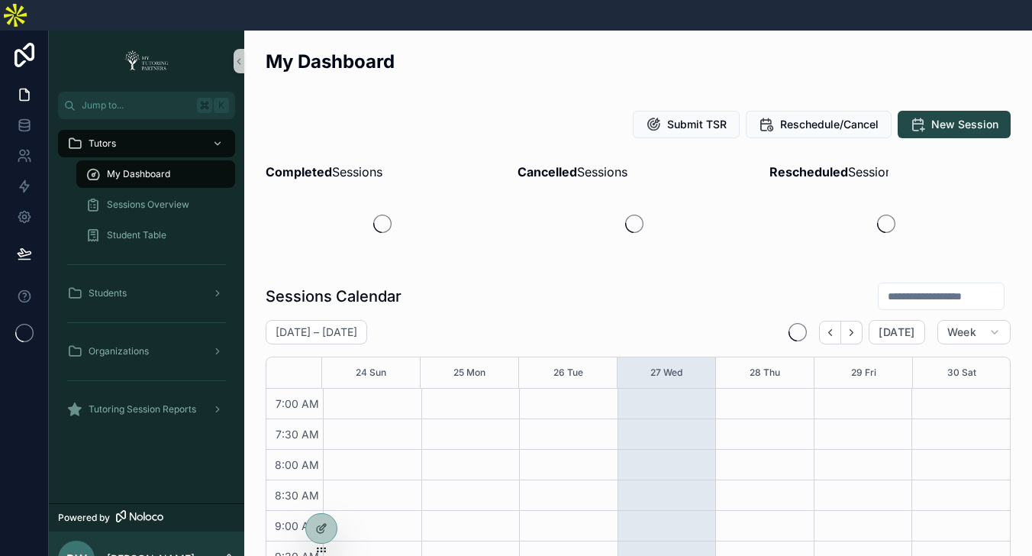 This screenshot has width=1032, height=556. Describe the element at coordinates (298, 172) in the screenshot. I see `strong: Completed` at that location.